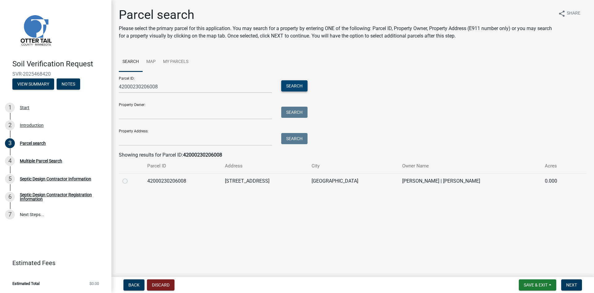 This screenshot has width=594, height=293. I want to click on strong: 42000230206008, so click(203, 154).